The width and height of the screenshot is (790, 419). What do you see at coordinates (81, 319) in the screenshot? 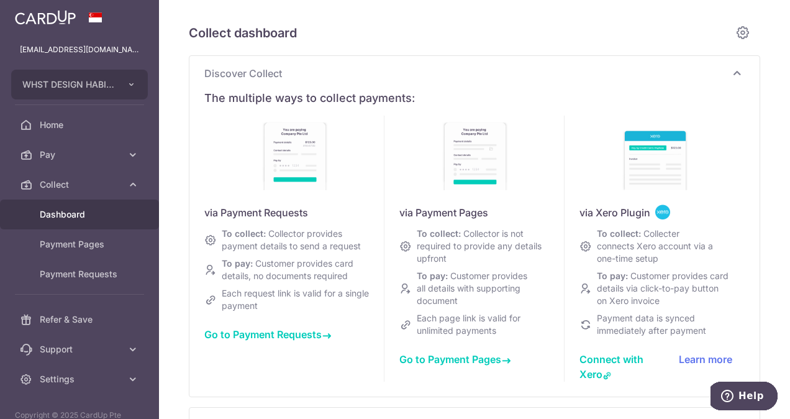
I see `span: Refer & Save` at bounding box center [81, 319].